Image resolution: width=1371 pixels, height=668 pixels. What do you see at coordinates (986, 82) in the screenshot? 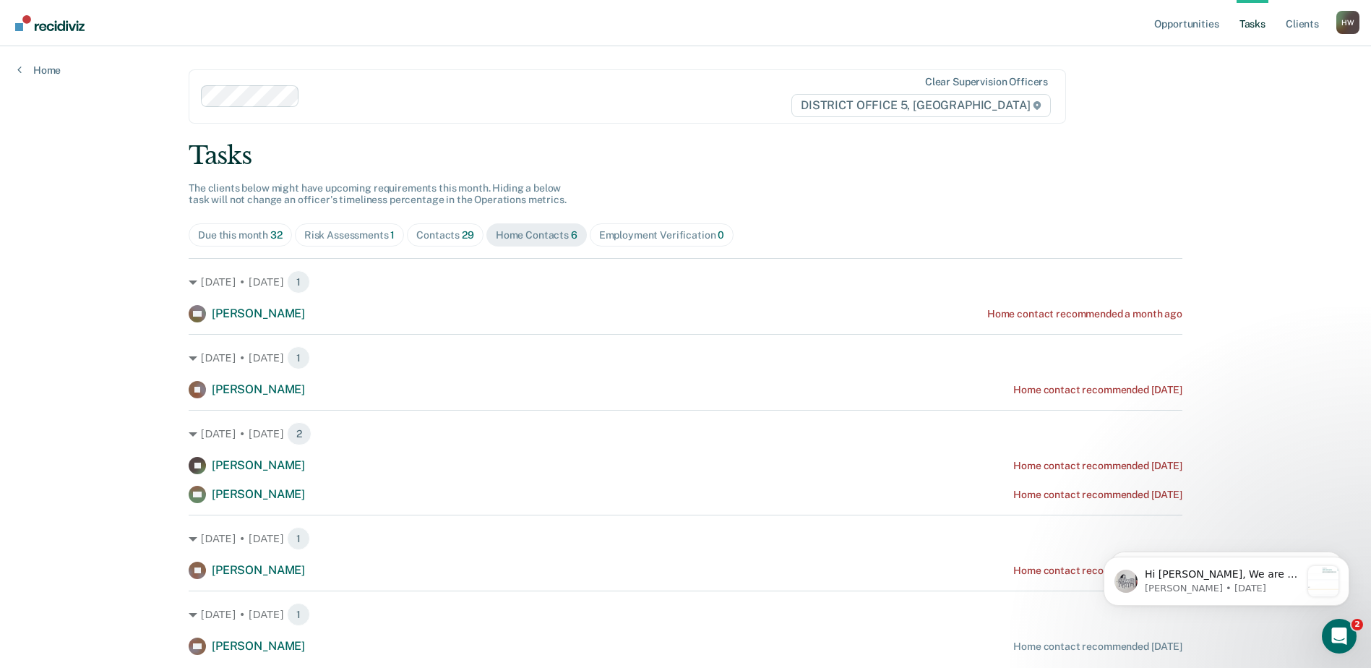
I see `div: Clear supervision officers` at bounding box center [986, 82].